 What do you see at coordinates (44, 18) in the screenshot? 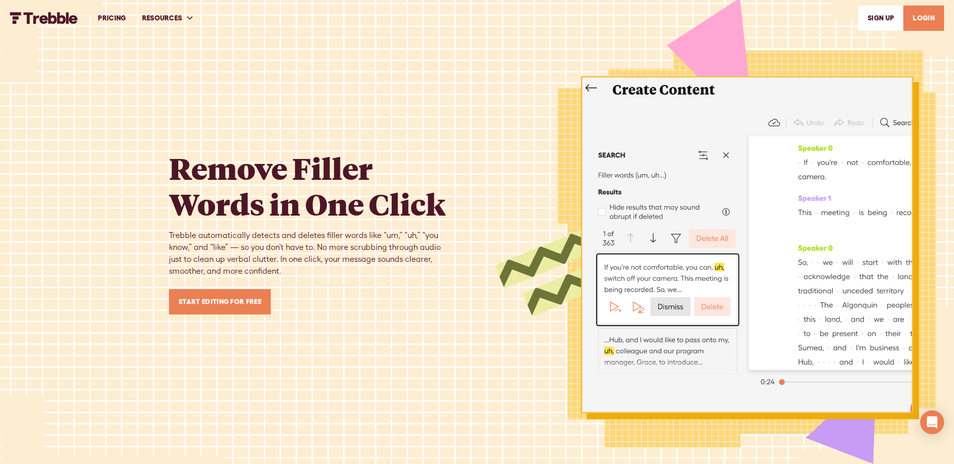
I see `img: Trebble FM Logo` at bounding box center [44, 18].